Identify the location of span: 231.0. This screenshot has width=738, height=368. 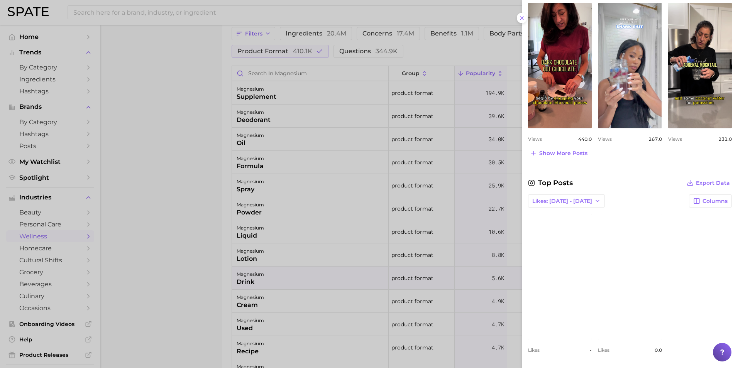
(725, 139).